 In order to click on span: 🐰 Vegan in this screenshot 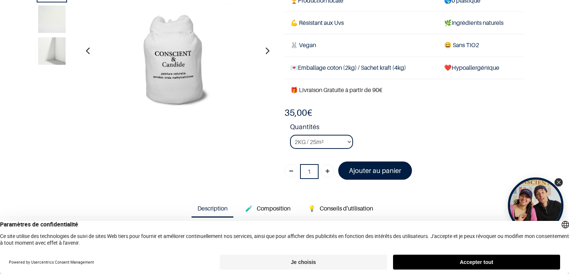, I will do `click(303, 45)`.